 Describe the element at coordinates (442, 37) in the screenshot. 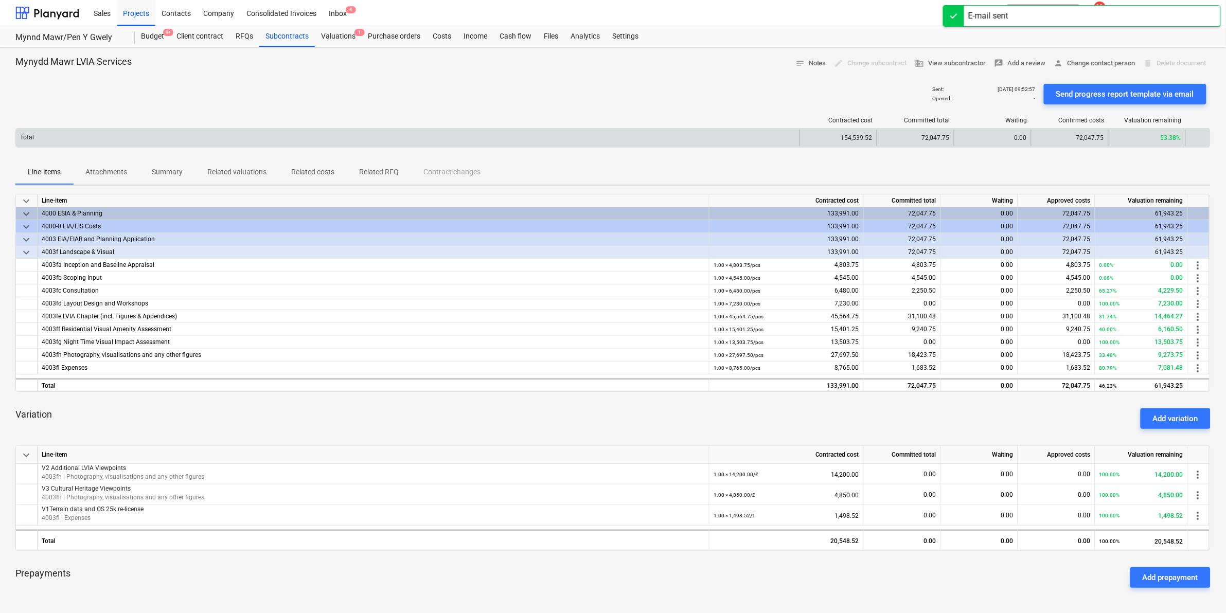

I see `a: Costs` at that location.